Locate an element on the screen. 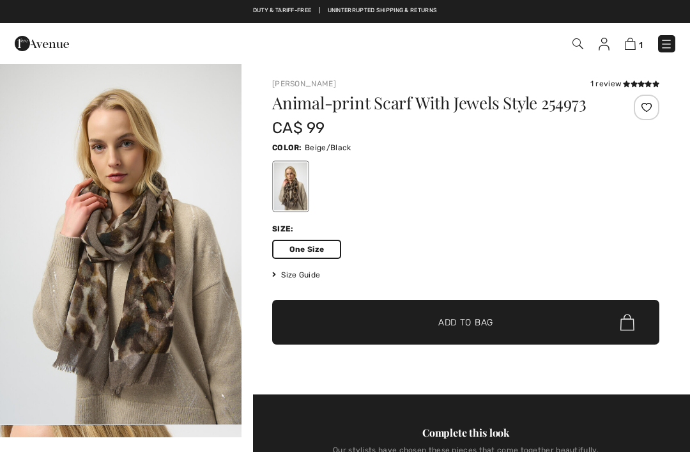 This screenshot has width=690, height=452. span: Size Guide is located at coordinates (296, 275).